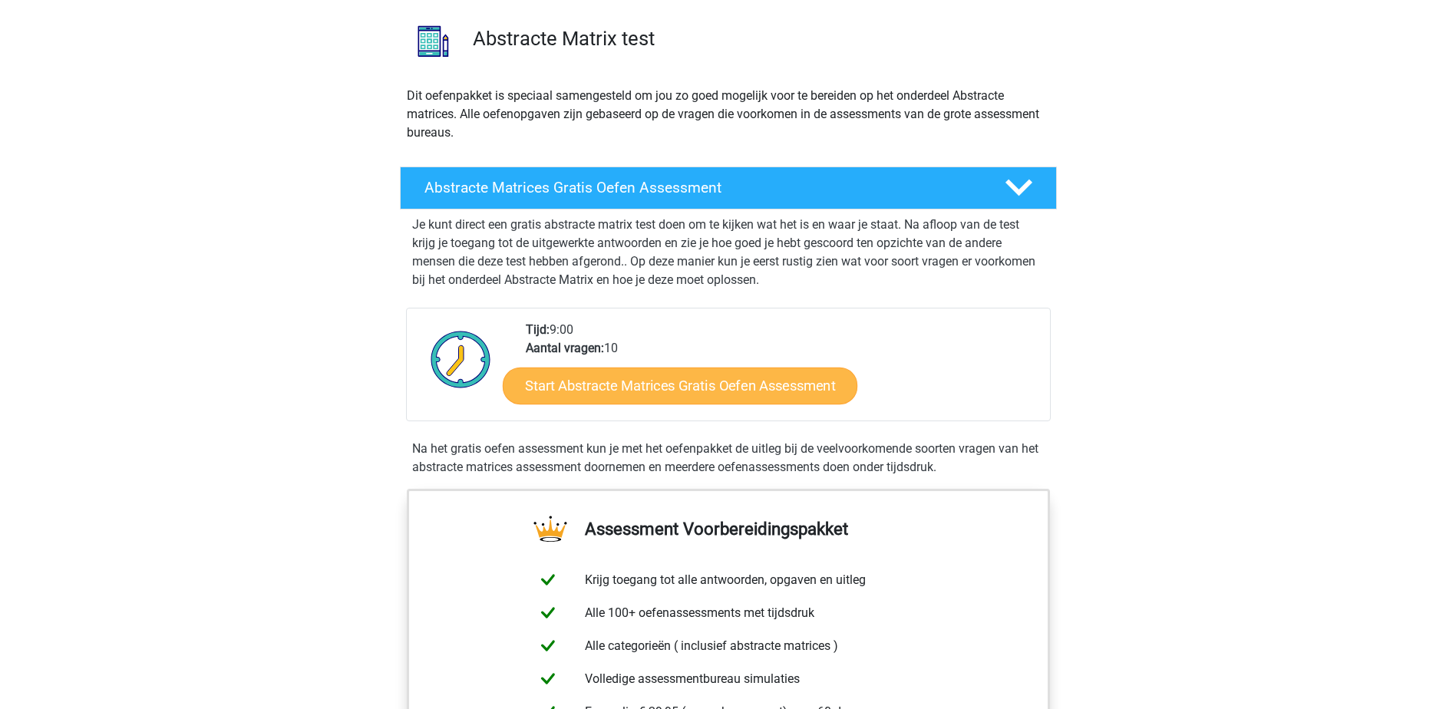  What do you see at coordinates (728, 252) in the screenshot?
I see `p: Je kunt direct een gratis abstracte matrix test doen om te kijken wat het is en waar je staat. Na...` at bounding box center [728, 252].